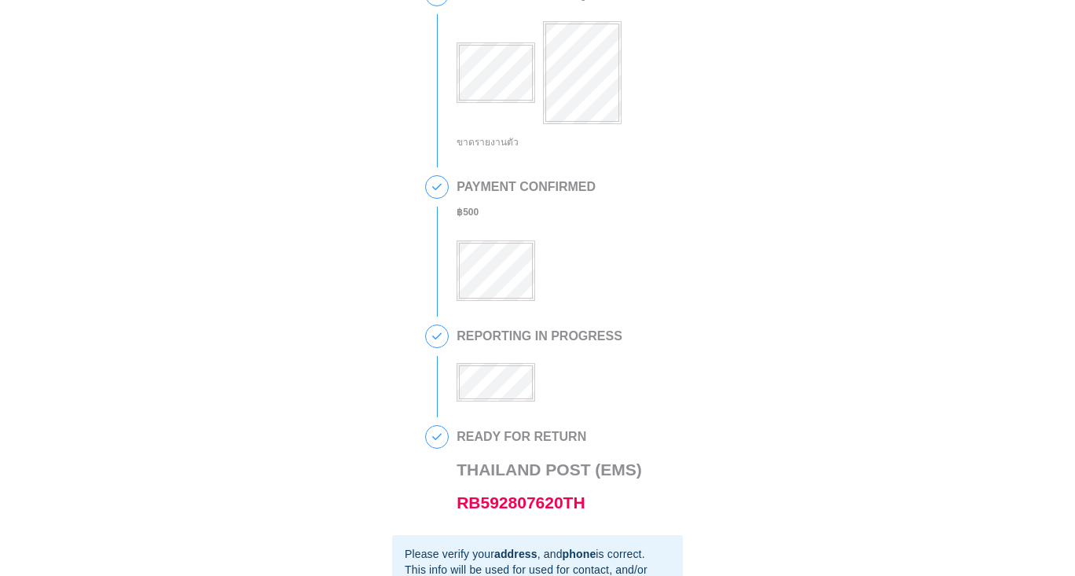 The width and height of the screenshot is (1075, 576). Describe the element at coordinates (537, 554) in the screenshot. I see `div: Please verify your , and is correct.` at that location.